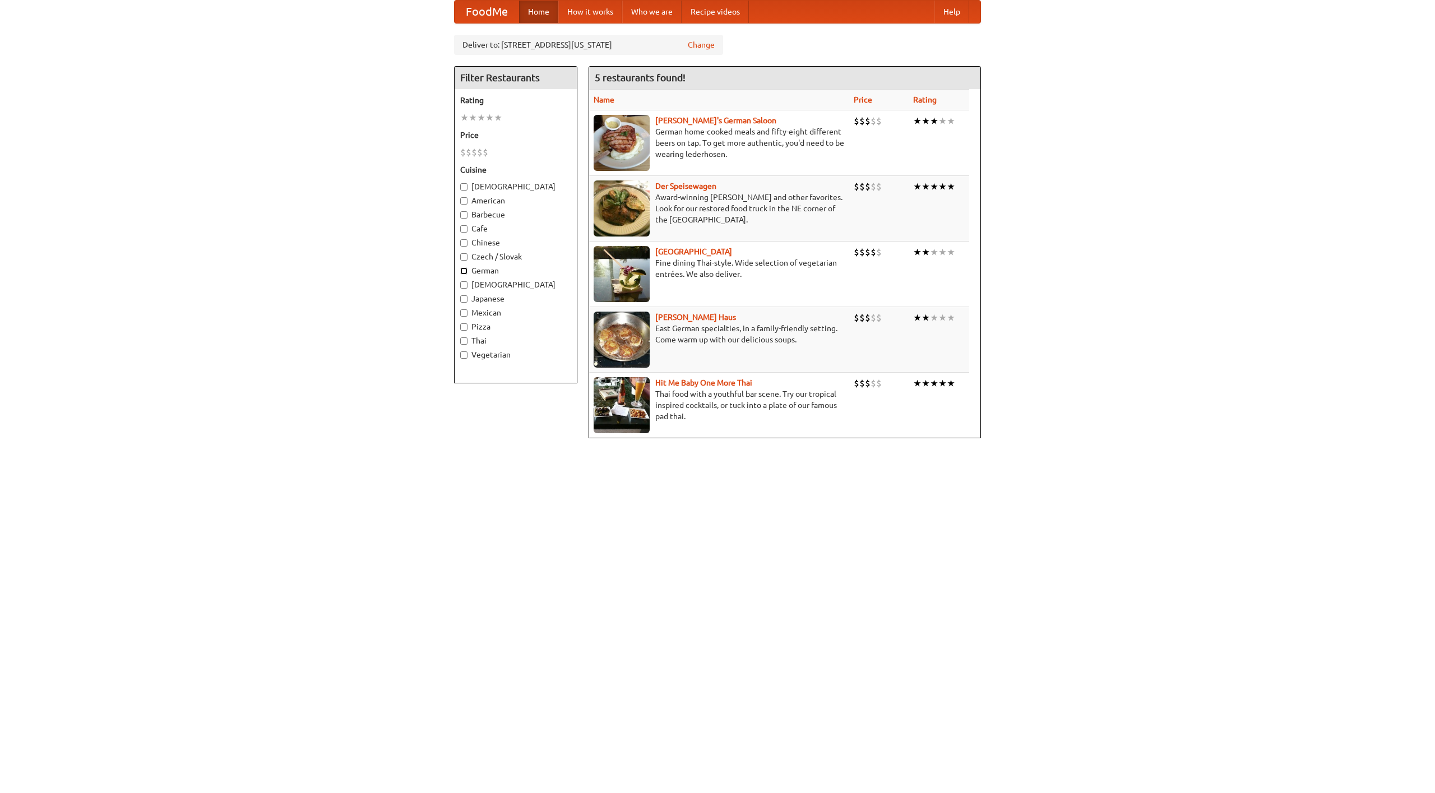 Image resolution: width=1435 pixels, height=793 pixels. Describe the element at coordinates (622, 340) in the screenshot. I see `img: kohlhaus.jpg` at that location.